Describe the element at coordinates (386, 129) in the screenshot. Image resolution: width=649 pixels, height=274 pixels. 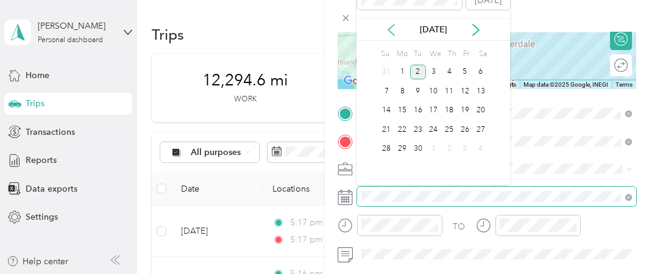
I see `div: 21` at that location.